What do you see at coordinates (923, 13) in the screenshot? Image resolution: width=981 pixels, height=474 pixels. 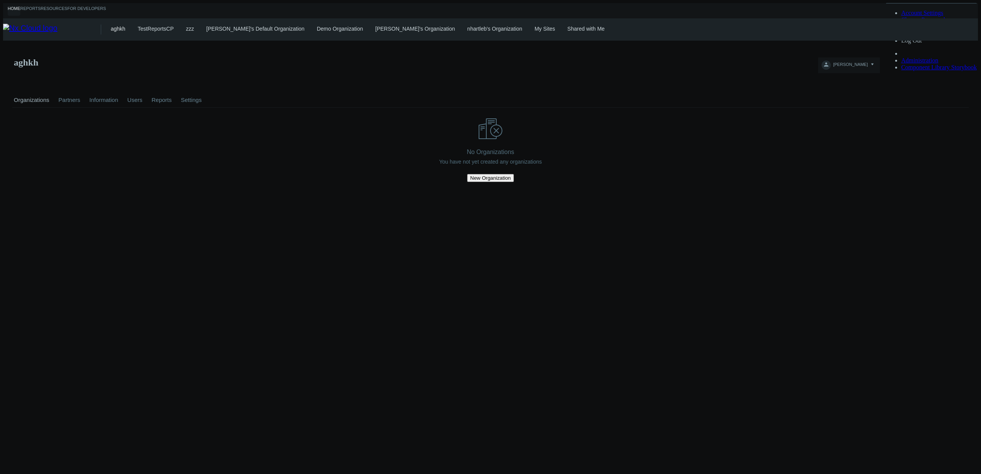 I see `a: Account Settings` at bounding box center [923, 13].